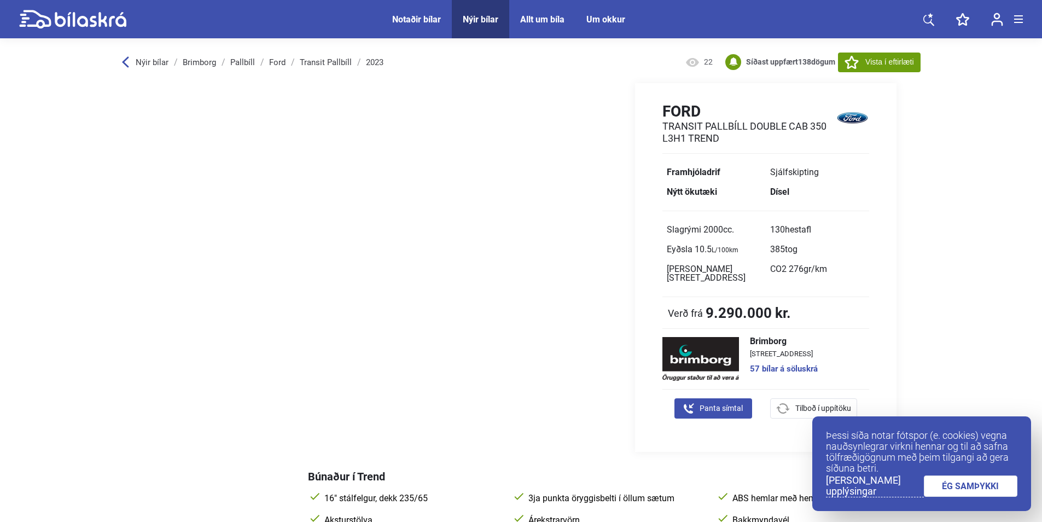 This screenshot has width=1042, height=522. What do you see at coordinates (416, 19) in the screenshot?
I see `div: Notaðir bílar` at bounding box center [416, 19].